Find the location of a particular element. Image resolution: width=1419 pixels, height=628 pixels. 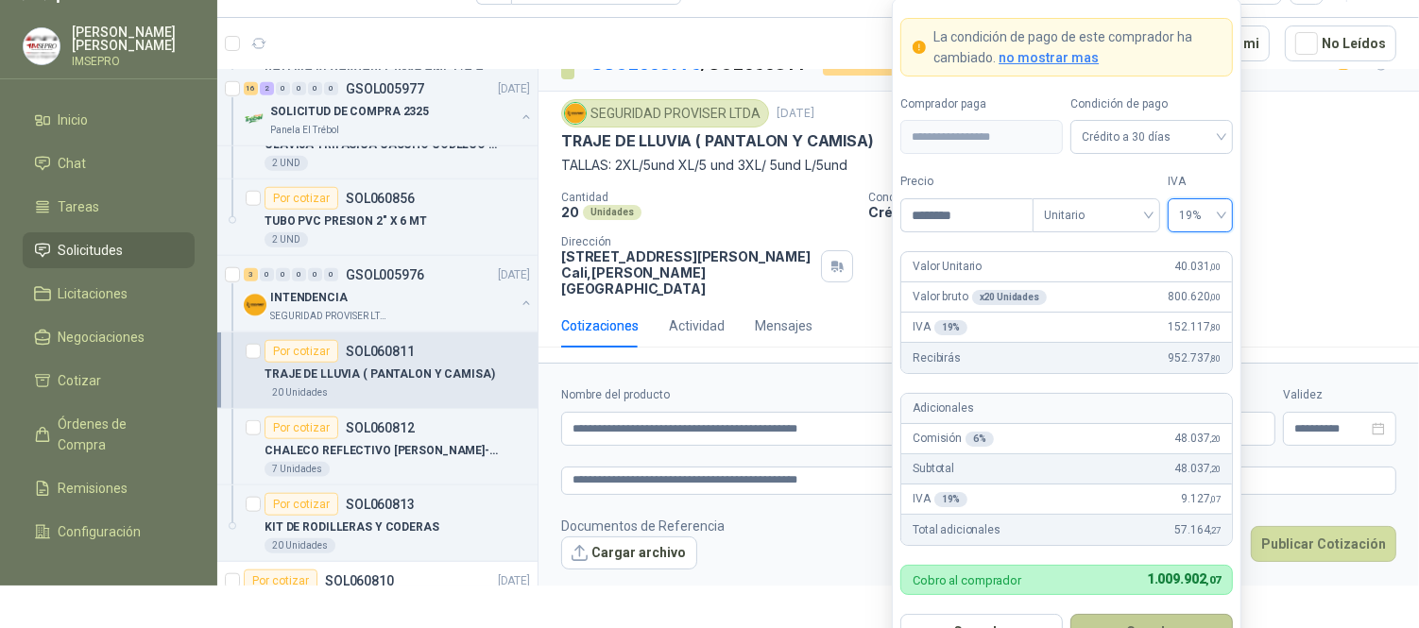

p: Subtotal is located at coordinates (933, 469).